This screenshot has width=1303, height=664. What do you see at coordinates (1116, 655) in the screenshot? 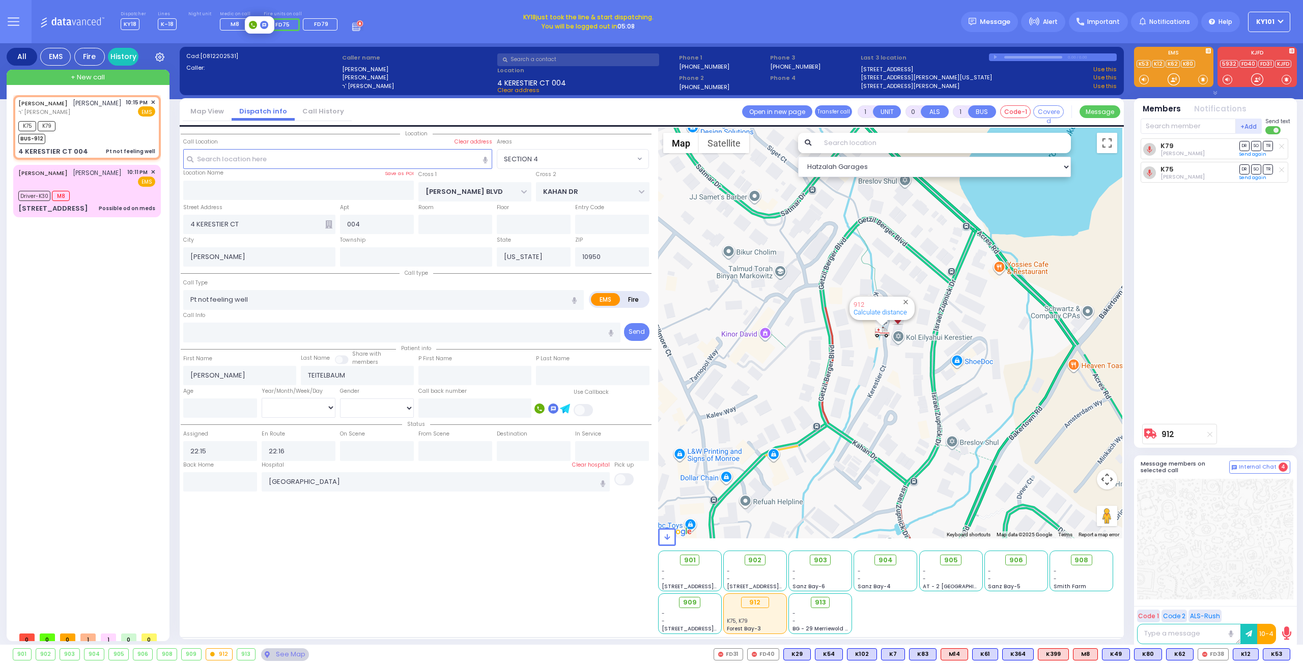
I see `div: K49` at bounding box center [1116, 655].